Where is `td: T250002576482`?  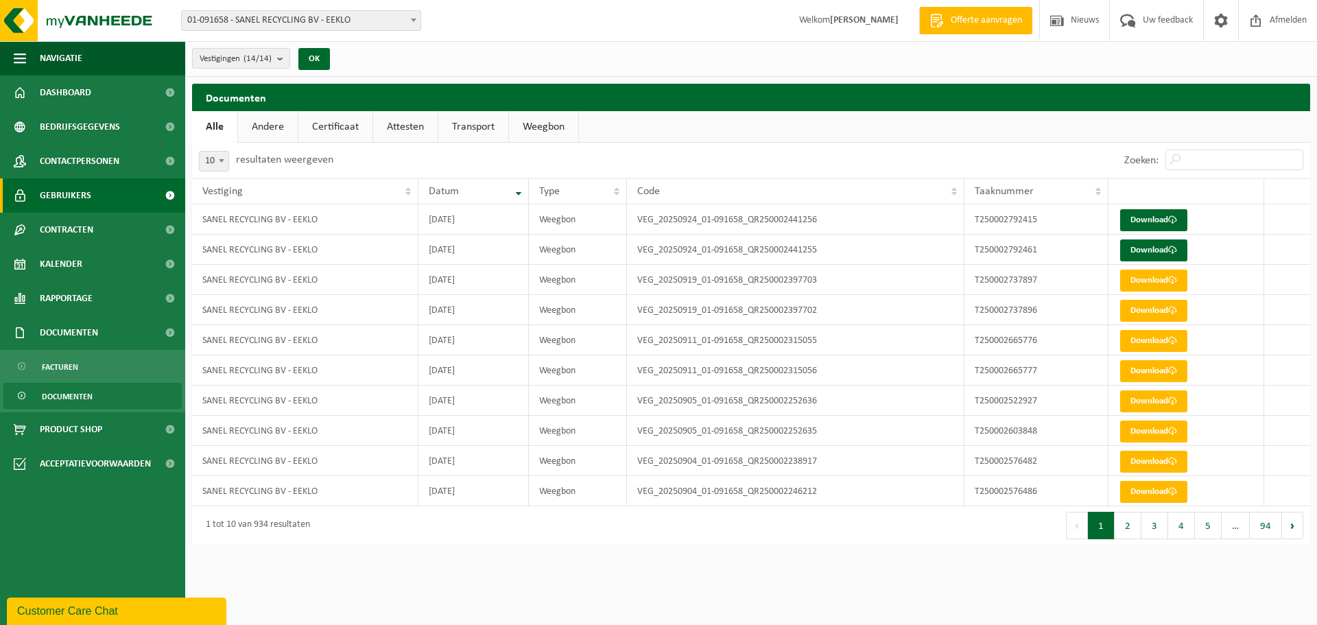 td: T250002576482 is located at coordinates (1036, 461).